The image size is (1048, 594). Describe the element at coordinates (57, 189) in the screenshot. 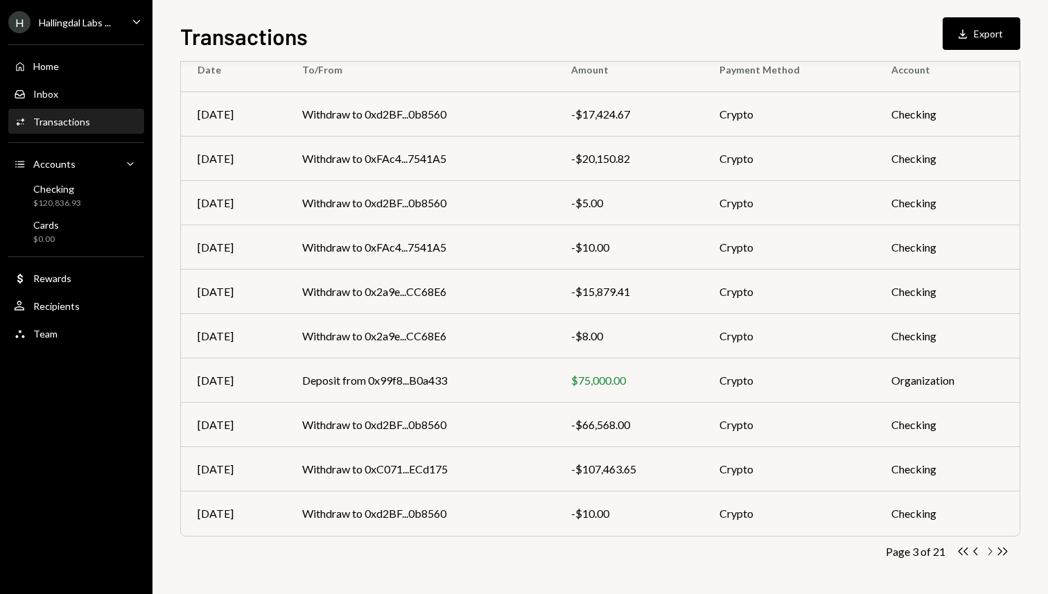

I see `div: Checking` at that location.